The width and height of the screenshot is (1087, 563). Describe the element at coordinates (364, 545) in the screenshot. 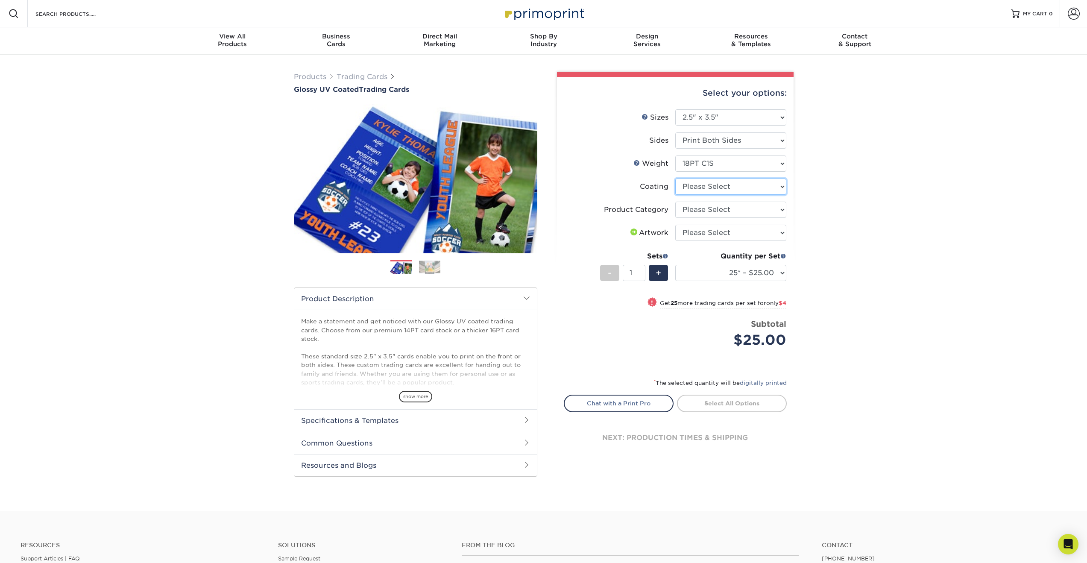

I see `h4: Solutions` at that location.